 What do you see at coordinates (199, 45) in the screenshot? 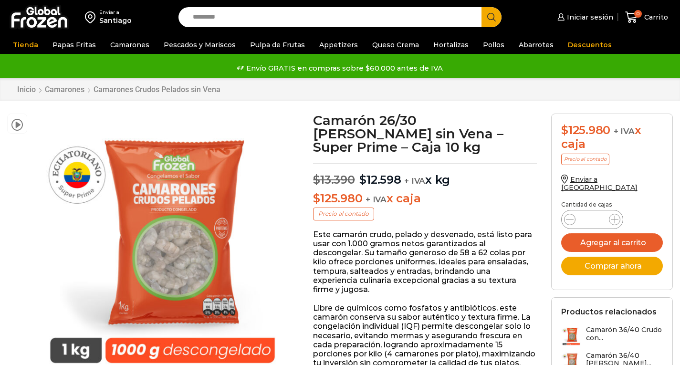
I see `a: Pescados y Mariscos` at bounding box center [199, 45].